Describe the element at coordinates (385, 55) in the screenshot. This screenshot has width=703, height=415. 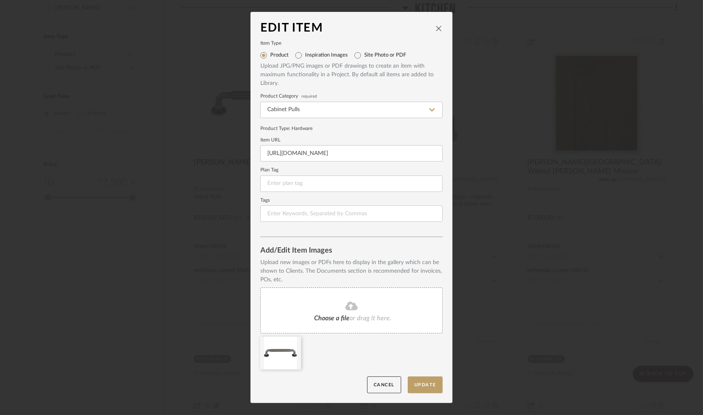
I see `label: Site Photo or PDF` at that location.